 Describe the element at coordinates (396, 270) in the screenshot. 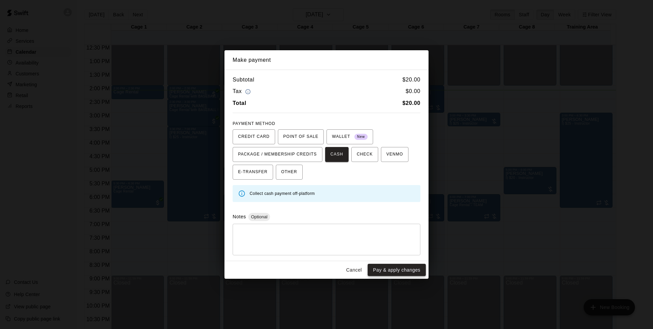

I see `button: Pay & apply changes` at that location.